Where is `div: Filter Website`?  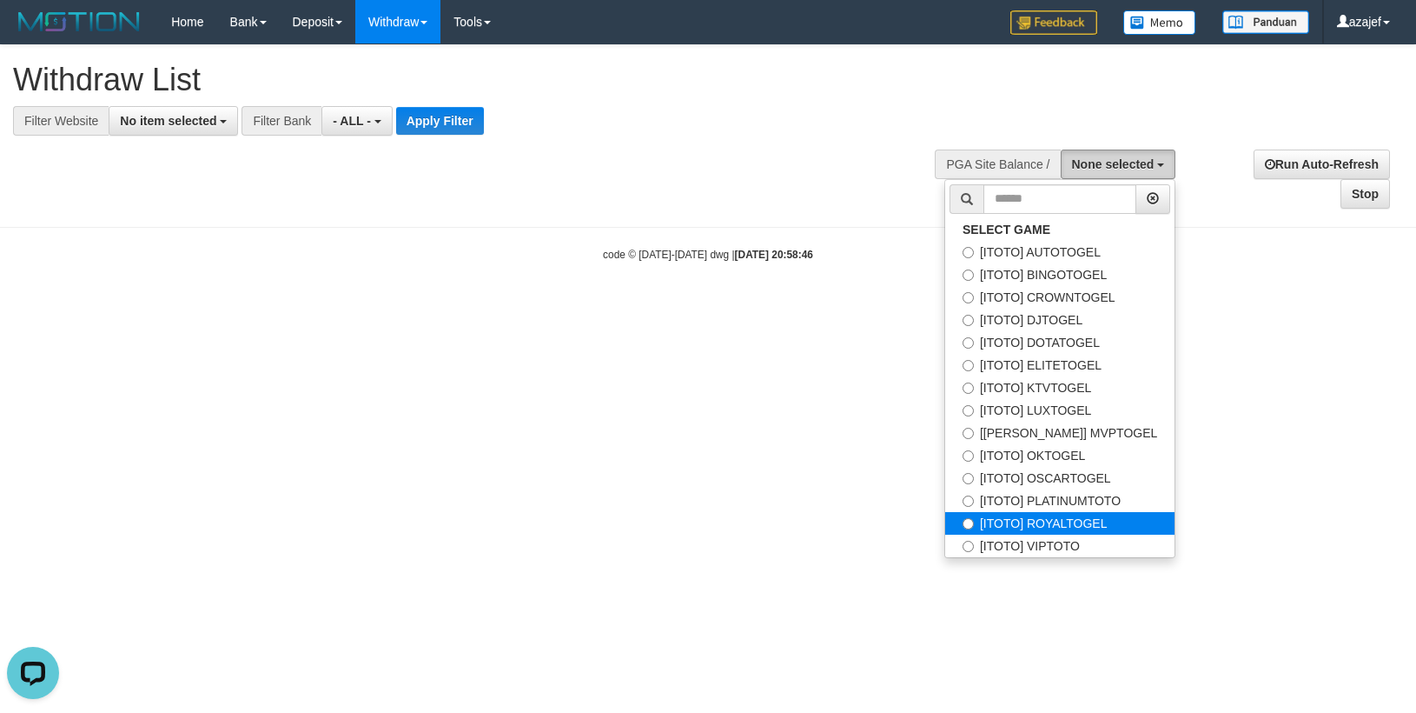 div: Filter Website is located at coordinates (61, 121).